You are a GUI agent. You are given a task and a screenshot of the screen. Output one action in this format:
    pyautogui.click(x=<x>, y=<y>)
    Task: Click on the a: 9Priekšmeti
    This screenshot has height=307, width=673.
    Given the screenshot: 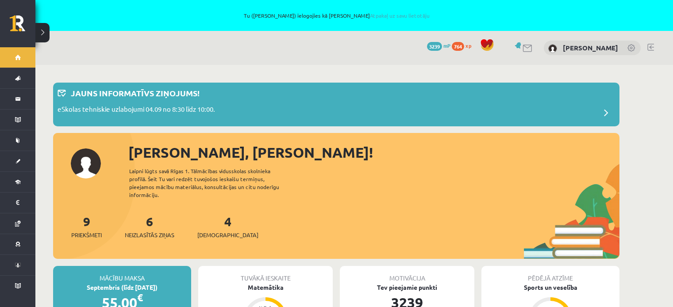 What is the action you would take?
    pyautogui.click(x=86, y=226)
    